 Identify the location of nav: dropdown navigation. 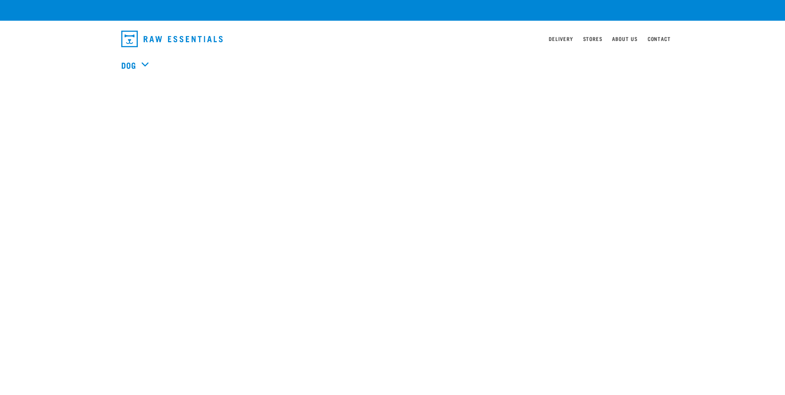
(393, 39).